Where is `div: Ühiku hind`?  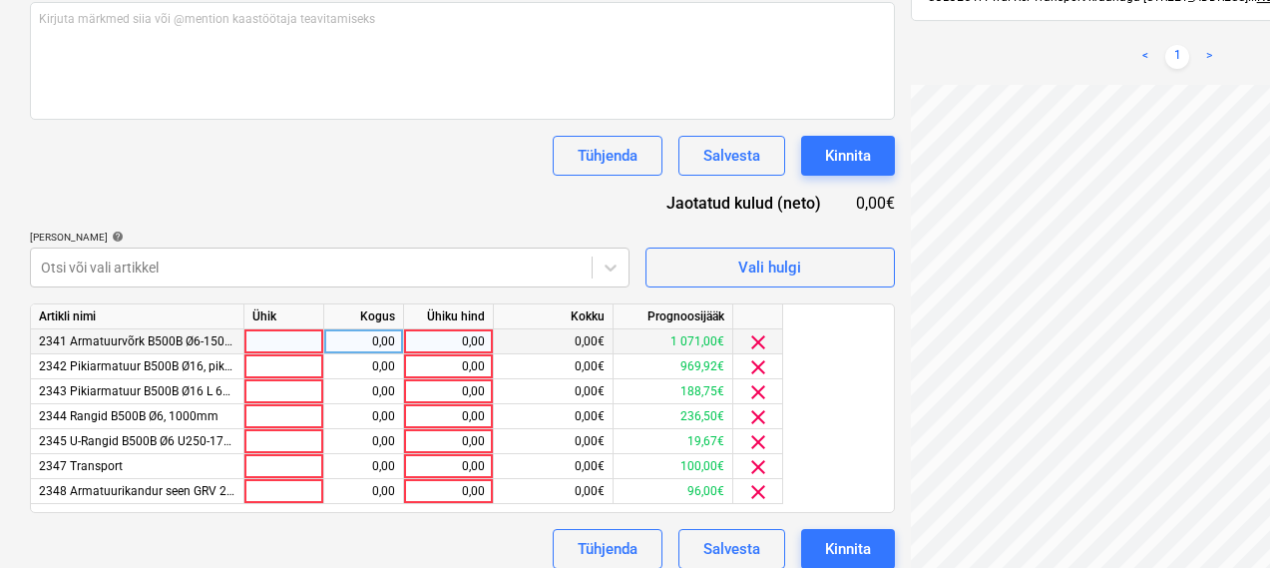
div: Ühiku hind is located at coordinates (449, 316).